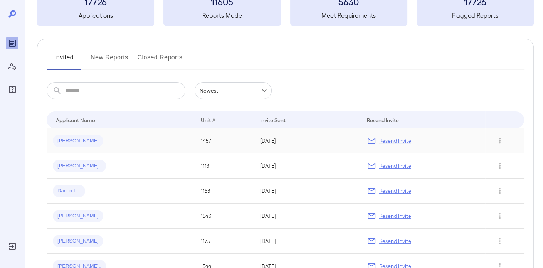  What do you see at coordinates (224, 241) in the screenshot?
I see `td: 1175` at bounding box center [224, 241].